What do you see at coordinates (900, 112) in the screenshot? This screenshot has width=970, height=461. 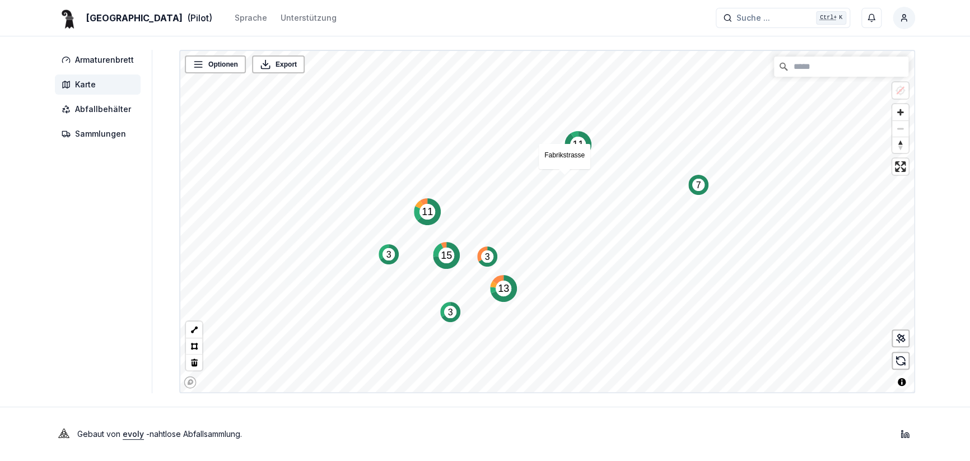 I see `button: Zoom in` at bounding box center [900, 112].